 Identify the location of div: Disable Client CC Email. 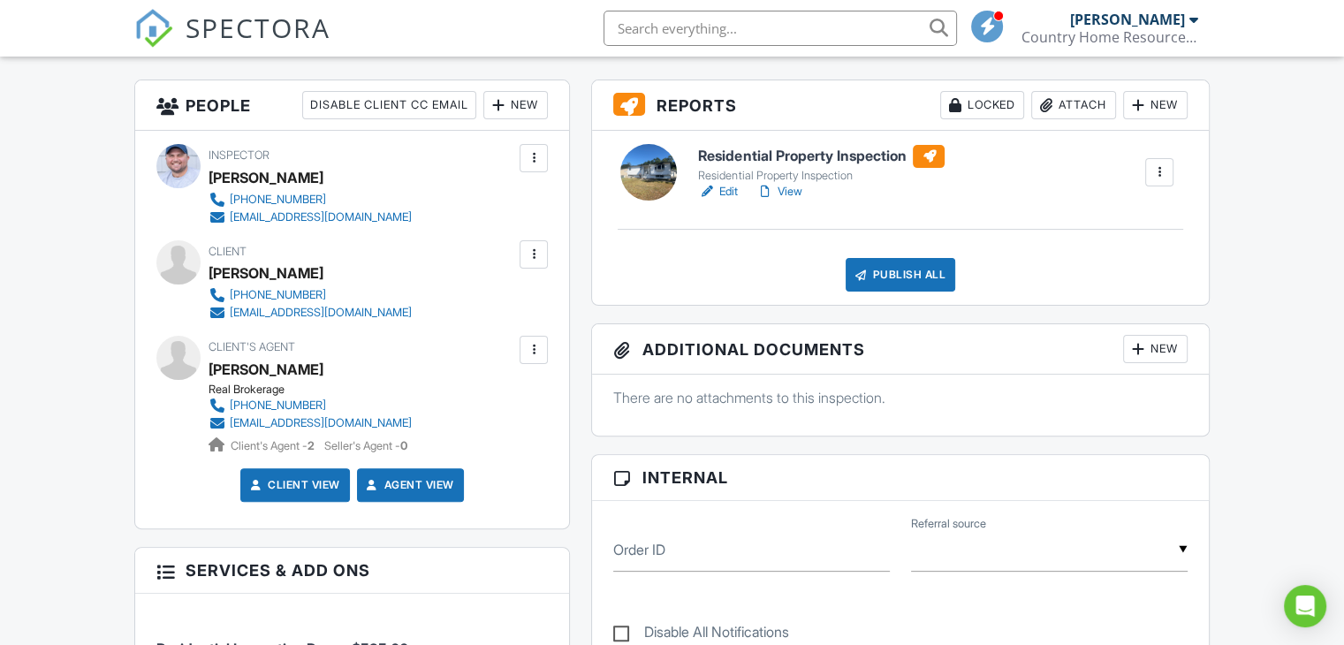
(389, 105).